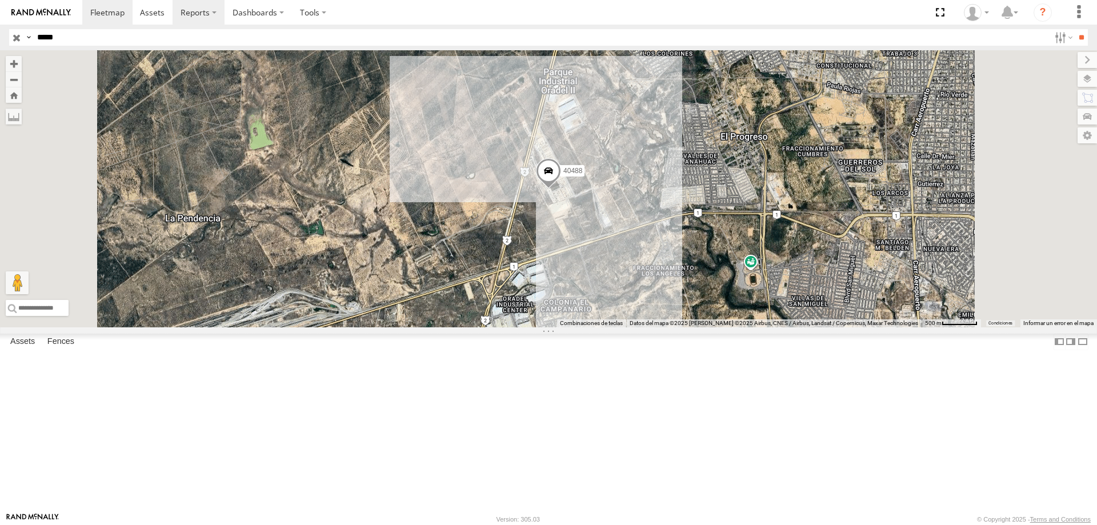 Image resolution: width=1097 pixels, height=525 pixels. I want to click on label: Assets, so click(22, 342).